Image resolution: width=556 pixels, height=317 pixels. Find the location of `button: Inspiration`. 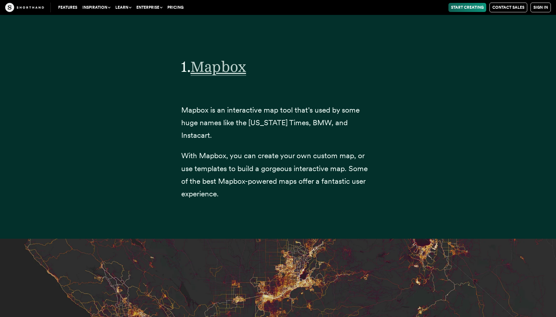

button: Inspiration is located at coordinates (96, 7).